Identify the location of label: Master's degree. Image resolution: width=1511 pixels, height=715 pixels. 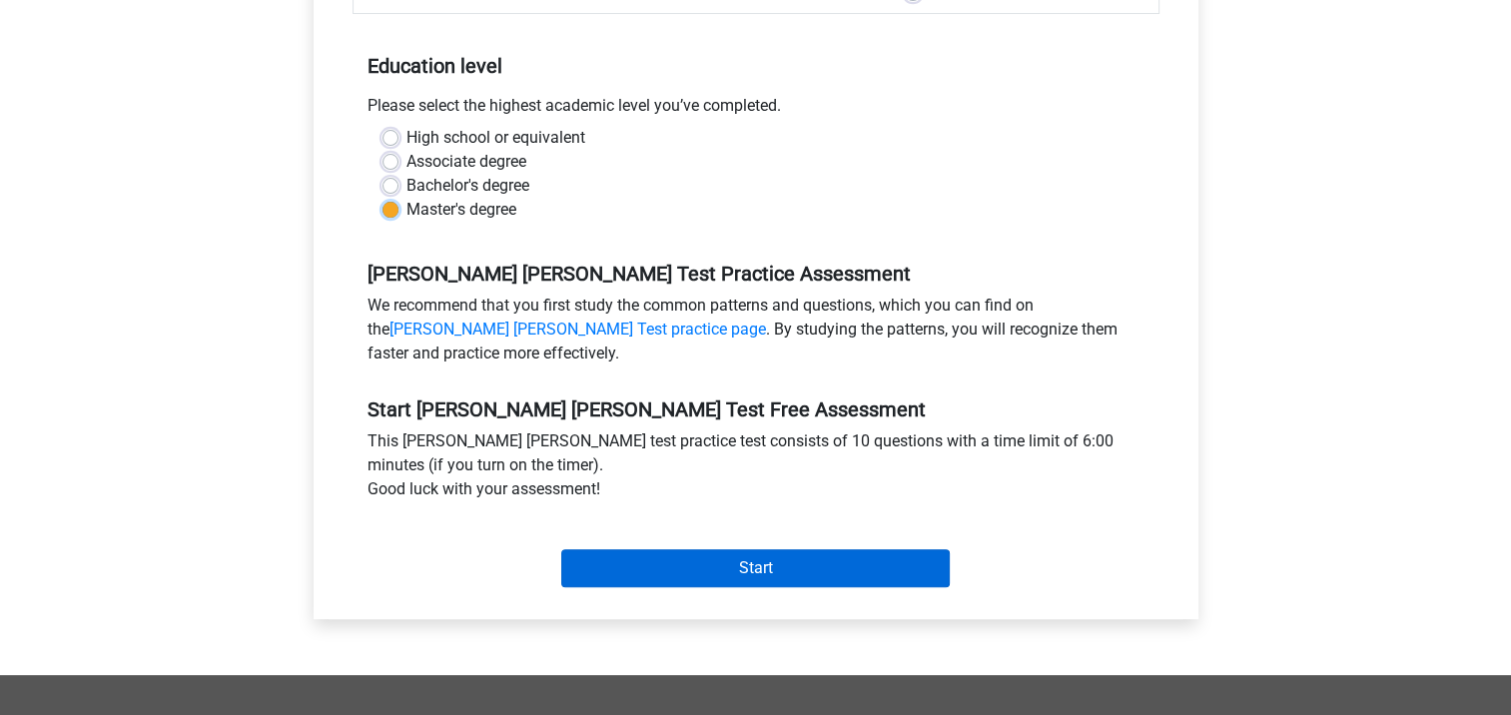
(461, 210).